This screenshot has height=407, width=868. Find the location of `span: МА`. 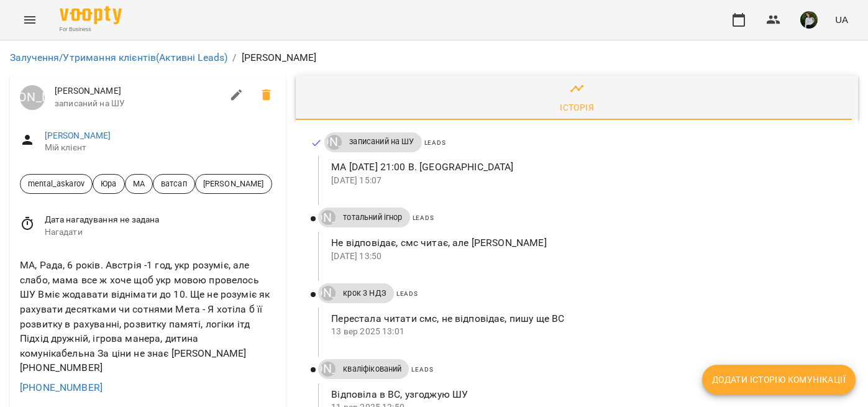

span: МА is located at coordinates (138, 183).